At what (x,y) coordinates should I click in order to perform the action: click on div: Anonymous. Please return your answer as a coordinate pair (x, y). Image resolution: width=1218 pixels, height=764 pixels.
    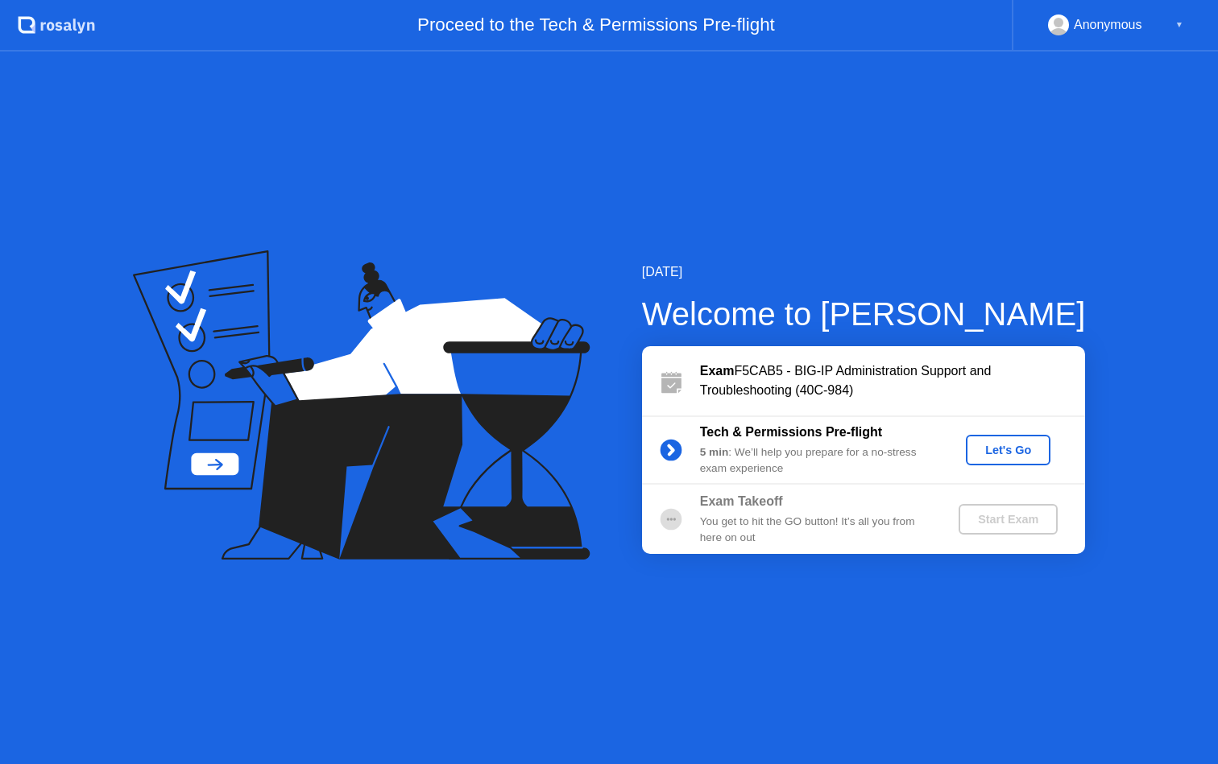
    Looking at the image, I should click on (1107, 25).